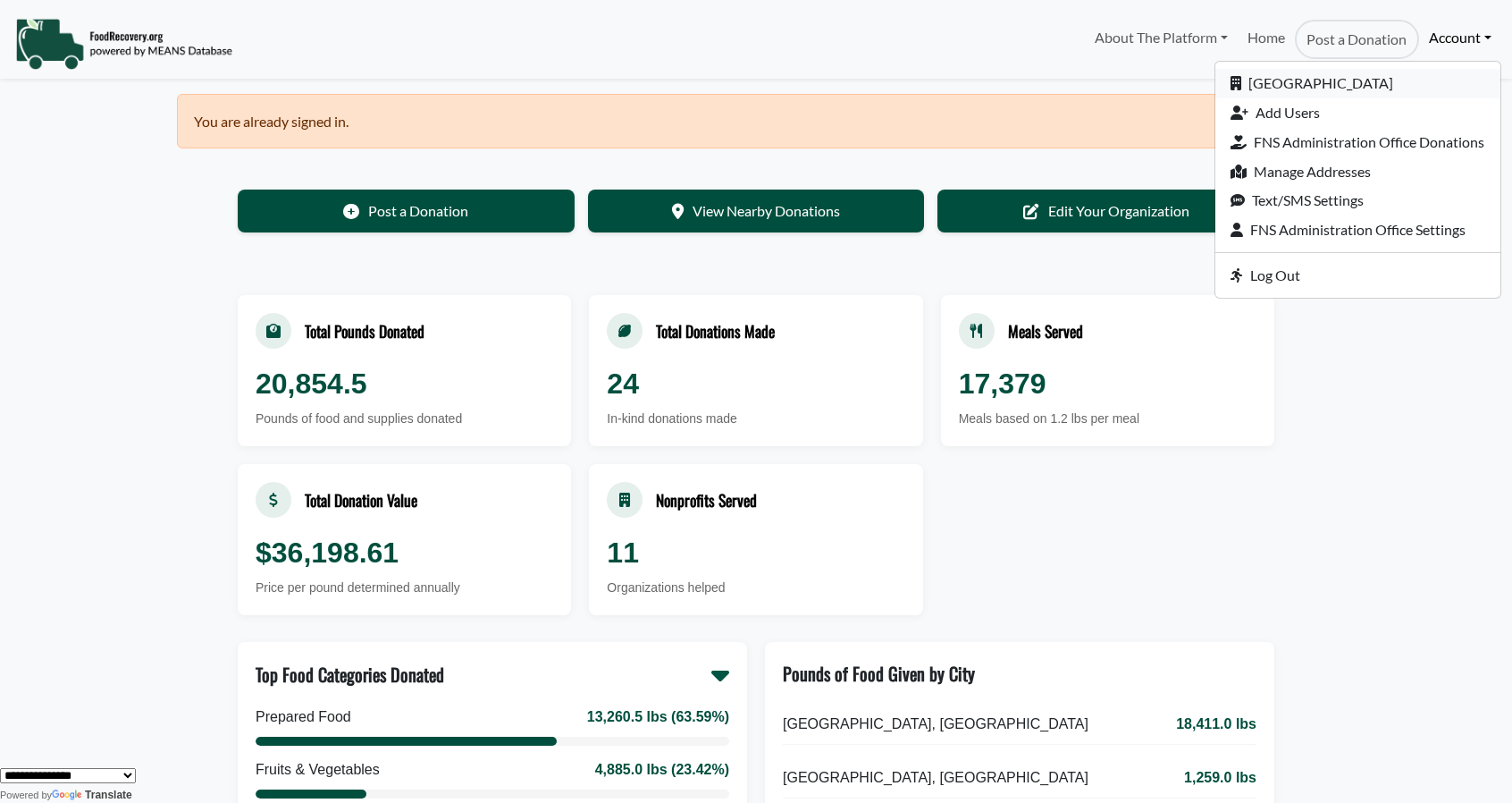 The width and height of the screenshot is (1512, 803). What do you see at coordinates (755, 384) in the screenshot?
I see `div: 24` at bounding box center [755, 384].